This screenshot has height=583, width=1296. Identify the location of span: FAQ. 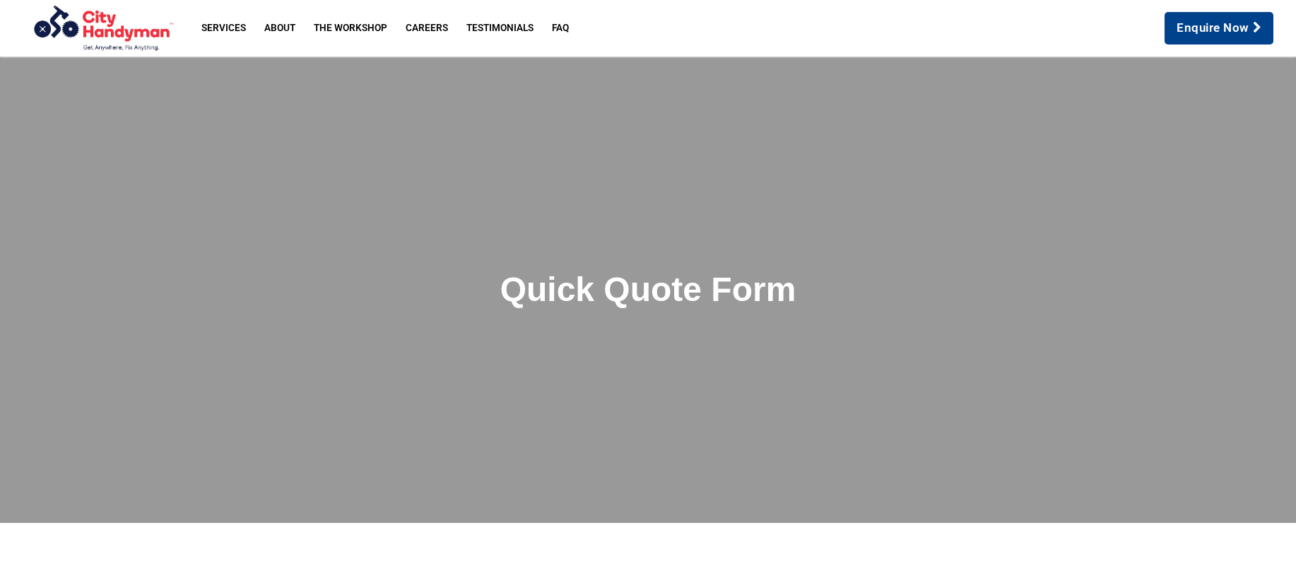
(560, 28).